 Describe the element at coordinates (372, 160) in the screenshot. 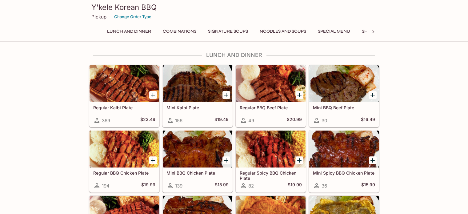

I see `button: Add Mini Spicy BBQ Chicken Plate` at that location.